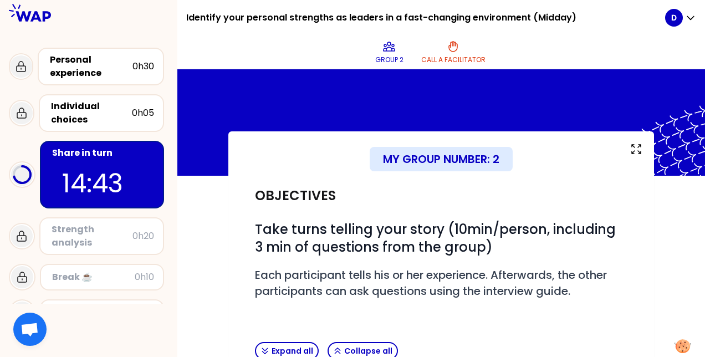  What do you see at coordinates (437, 238) in the screenshot?
I see `span: Take turns telling your story (10min/person, including 3 min of questions from the group)` at bounding box center [437, 238].